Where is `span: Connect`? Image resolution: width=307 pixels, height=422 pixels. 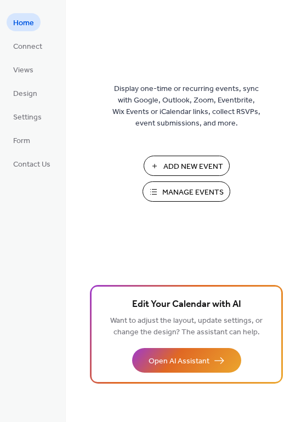 span: Connect is located at coordinates (27, 47).